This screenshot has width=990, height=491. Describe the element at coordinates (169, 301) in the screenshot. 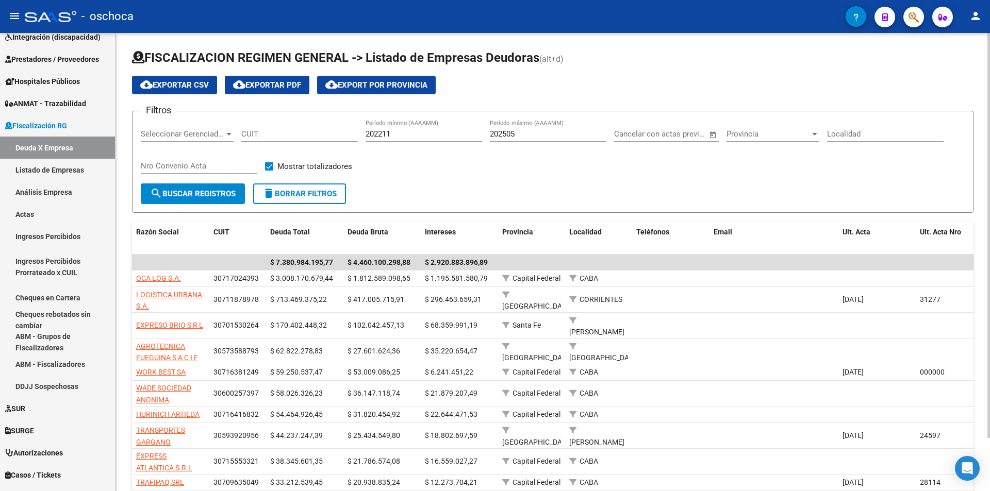

I see `span: LOGISTICA URBANA S.A.` at that location.